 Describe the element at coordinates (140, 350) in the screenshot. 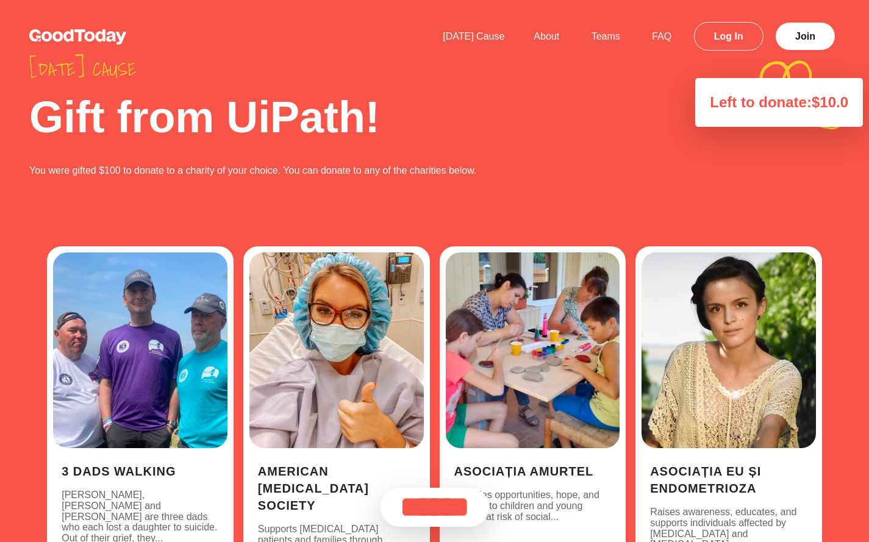

I see `img: 2a8c2a7d-bc2c-4964-b110-2a1dece1eb07.jpg` at that location.